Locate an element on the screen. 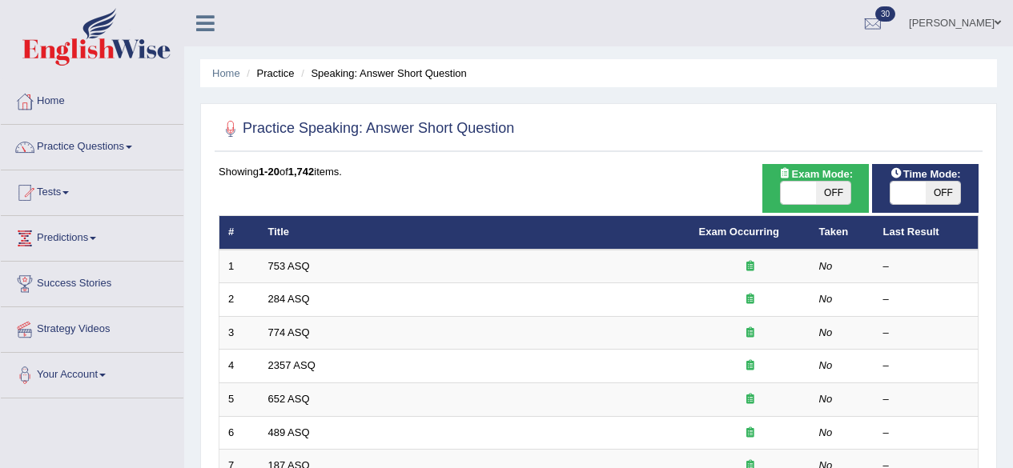 This screenshot has width=1013, height=468. a: Predictions is located at coordinates (92, 236).